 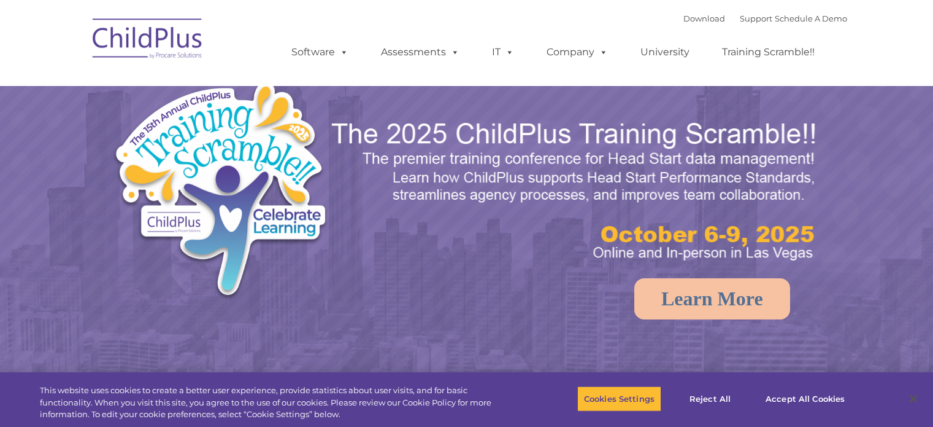 What do you see at coordinates (503, 52) in the screenshot?
I see `a: IT` at bounding box center [503, 52].